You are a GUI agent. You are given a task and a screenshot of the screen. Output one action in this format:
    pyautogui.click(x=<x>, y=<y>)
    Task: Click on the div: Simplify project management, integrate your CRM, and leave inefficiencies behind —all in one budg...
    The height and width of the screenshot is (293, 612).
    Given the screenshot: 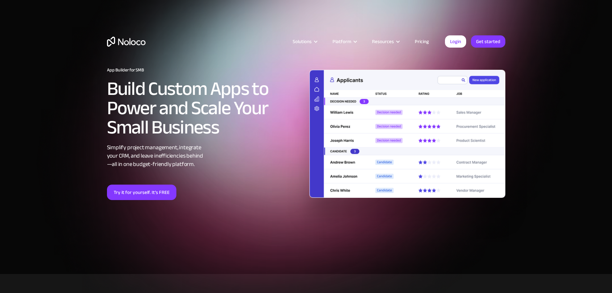 What is the action you would take?
    pyautogui.click(x=205, y=156)
    